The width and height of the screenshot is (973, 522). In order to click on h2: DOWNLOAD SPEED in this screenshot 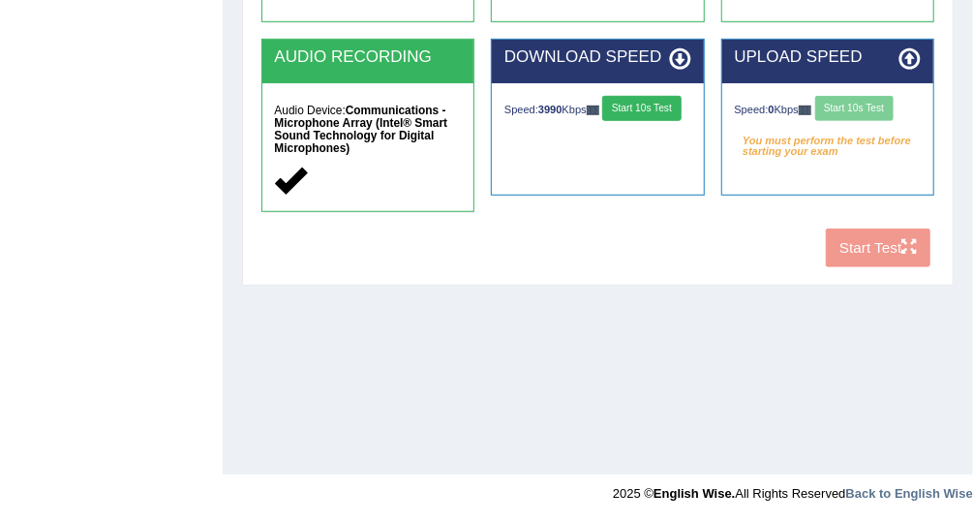, I will do `click(597, 57)`.